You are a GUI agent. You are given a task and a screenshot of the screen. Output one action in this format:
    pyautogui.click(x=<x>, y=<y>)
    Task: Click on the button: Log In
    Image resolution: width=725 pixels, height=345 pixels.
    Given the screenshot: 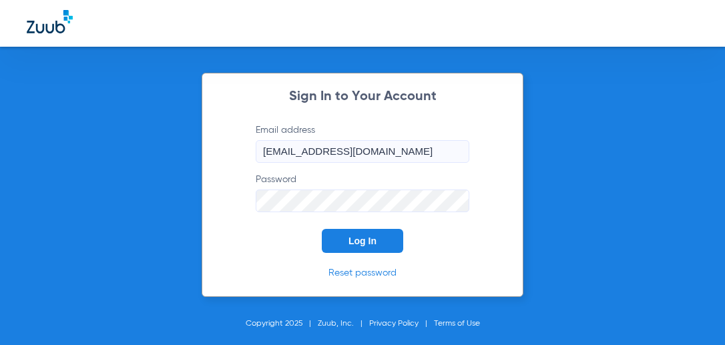 What is the action you would take?
    pyautogui.click(x=362, y=241)
    